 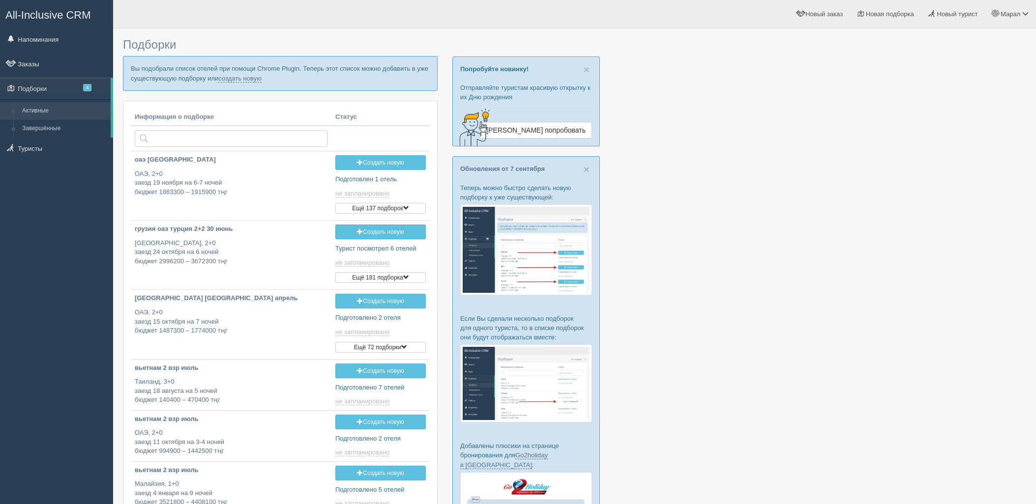 What do you see at coordinates (231, 117) in the screenshot?
I see `th: Информация о подборке` at bounding box center [231, 117].